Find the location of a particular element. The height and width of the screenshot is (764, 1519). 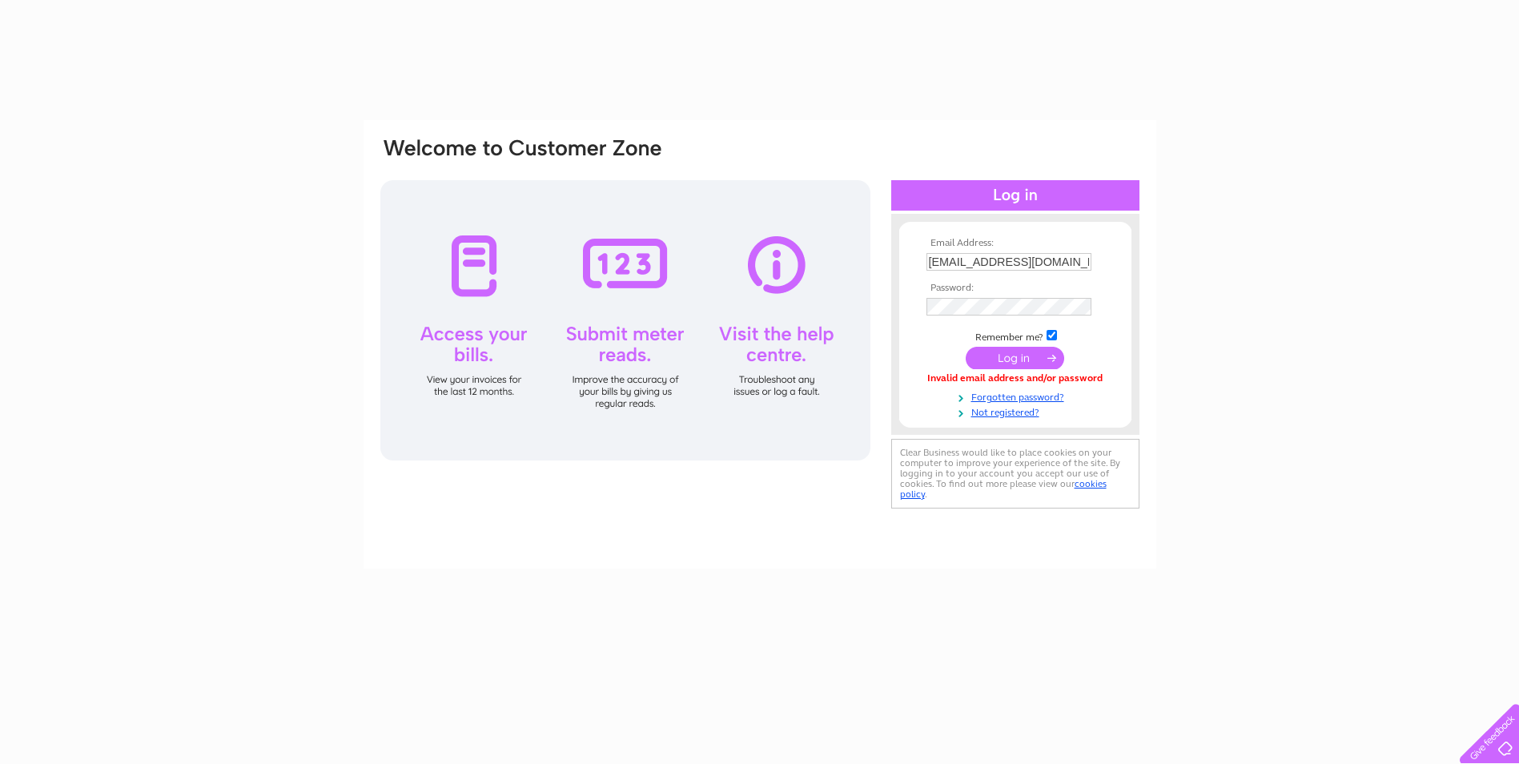

a: cookies policy is located at coordinates (1003, 488).